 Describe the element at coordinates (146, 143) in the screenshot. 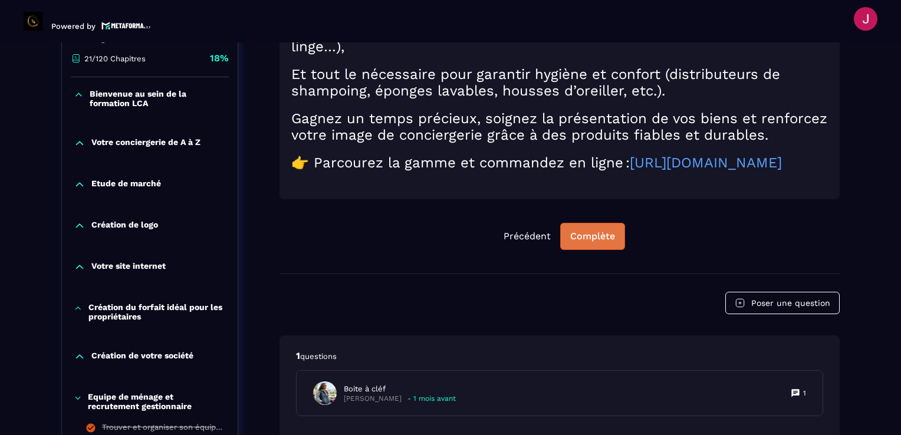

I see `p: Votre conciergerie de A à Z` at that location.